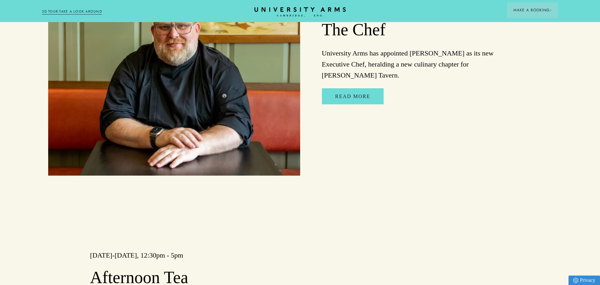 The width and height of the screenshot is (600, 285). I want to click on a: 3D TOUR:TAKE A LOOK AROUND, so click(72, 12).